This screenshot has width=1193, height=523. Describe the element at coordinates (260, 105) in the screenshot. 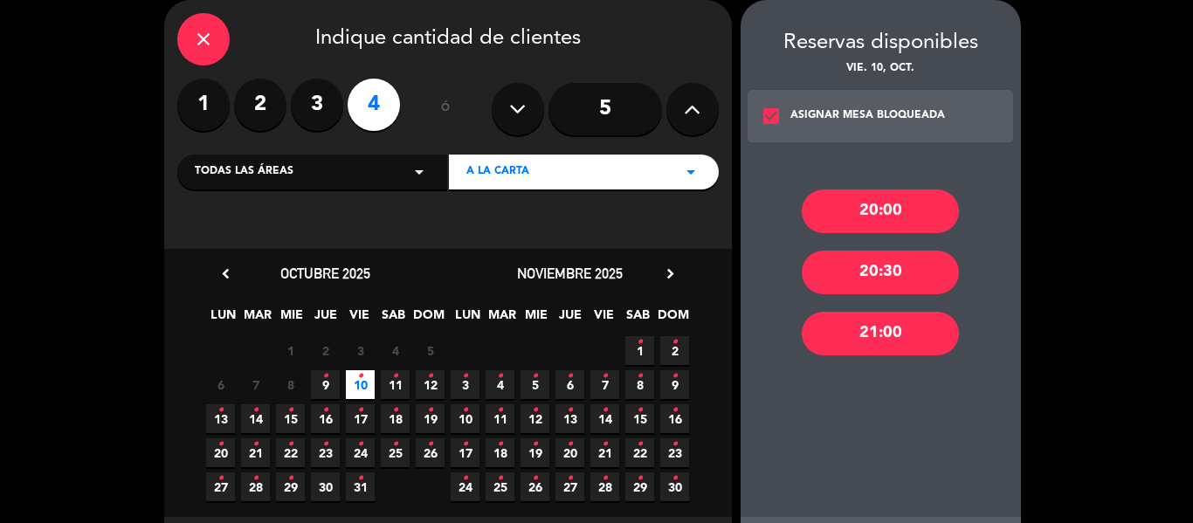

I see `label: 2` at that location.